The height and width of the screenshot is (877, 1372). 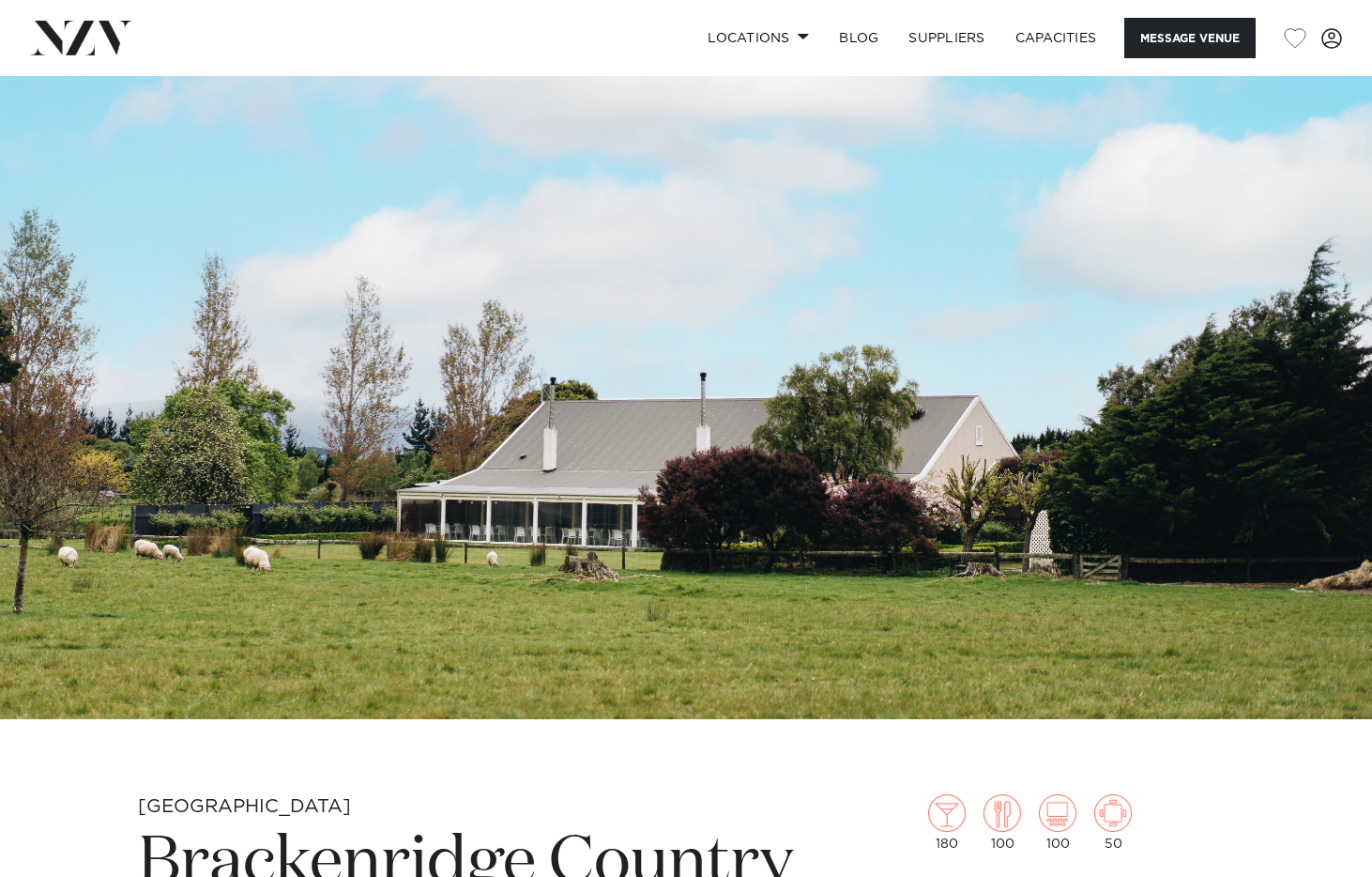 I want to click on div: 180, so click(x=947, y=822).